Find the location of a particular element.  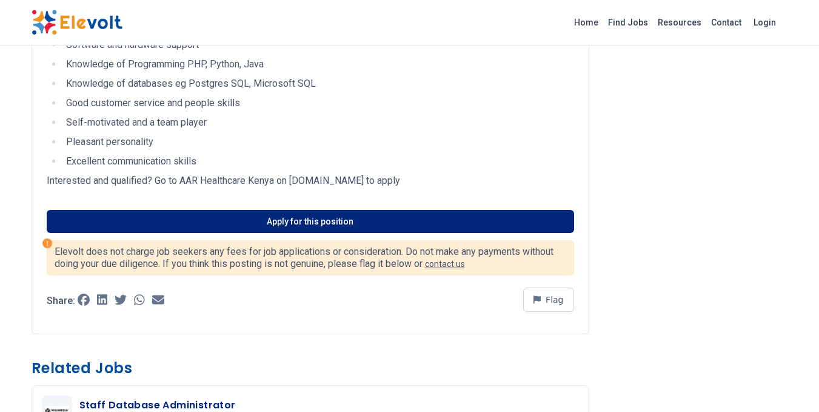

a: Resources is located at coordinates (680, 22).